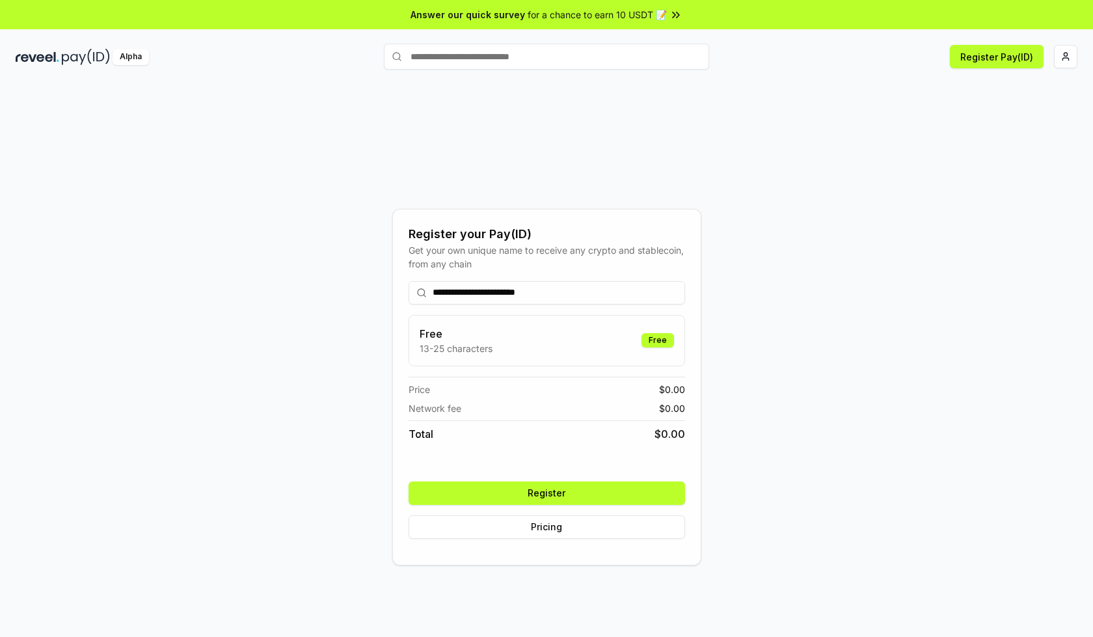  What do you see at coordinates (86, 57) in the screenshot?
I see `img: pay_id` at bounding box center [86, 57].